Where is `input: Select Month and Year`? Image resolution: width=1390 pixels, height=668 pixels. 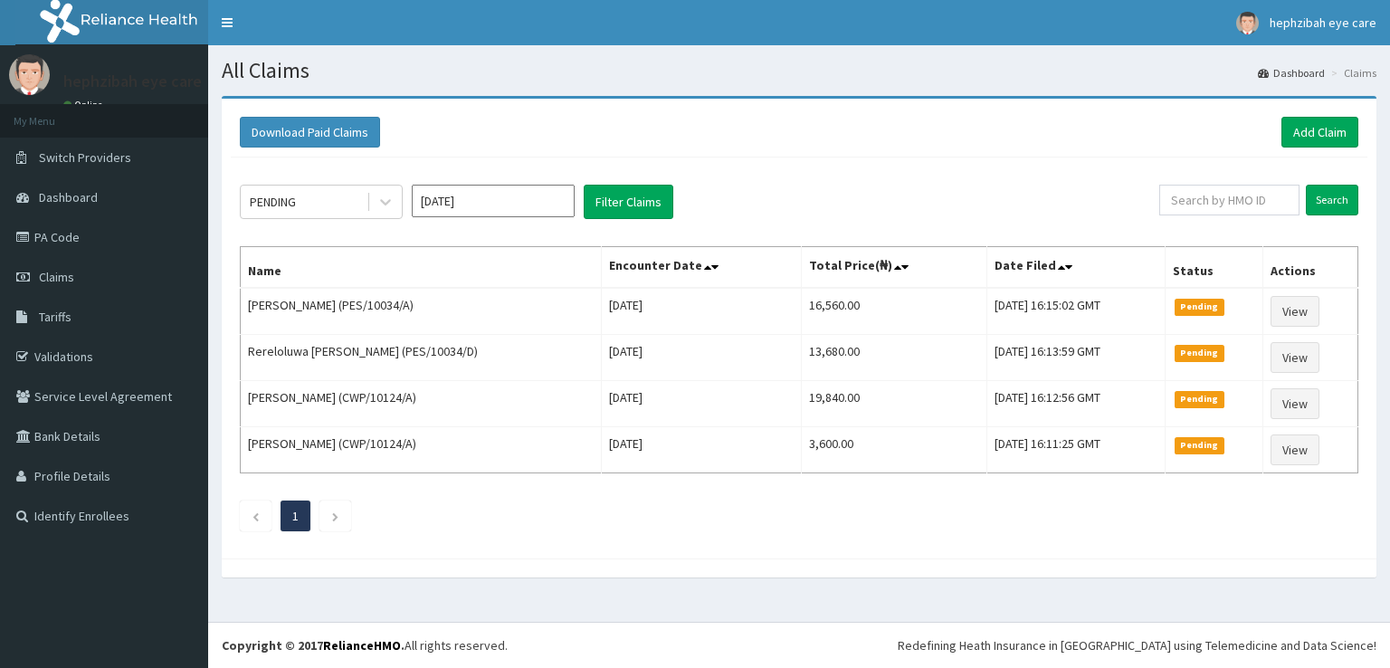 input: Select Month and Year is located at coordinates (493, 201).